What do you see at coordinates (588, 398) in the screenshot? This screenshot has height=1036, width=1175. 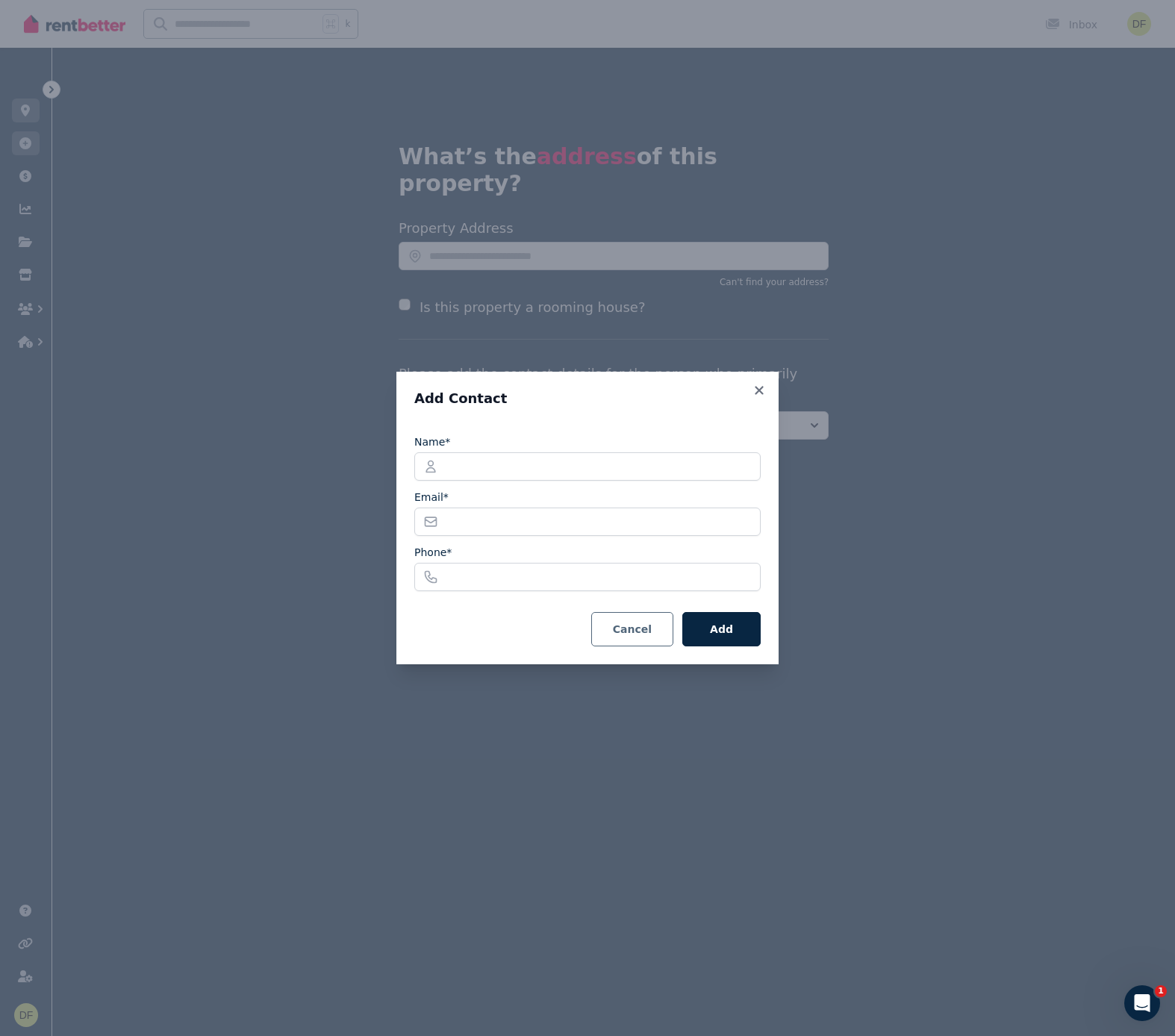 I see `h3: Add Contact` at bounding box center [588, 398].